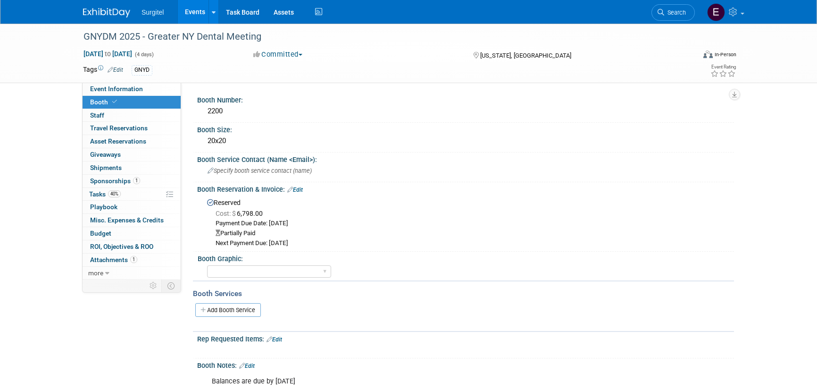  I want to click on div: Partially Paid, so click(471, 233).